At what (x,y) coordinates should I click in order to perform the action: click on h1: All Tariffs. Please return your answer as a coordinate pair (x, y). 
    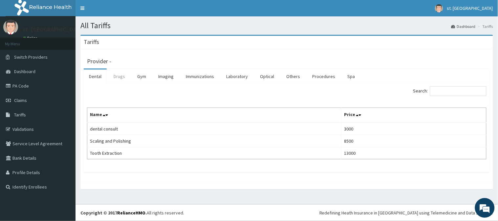
    Looking at the image, I should click on (286, 26).